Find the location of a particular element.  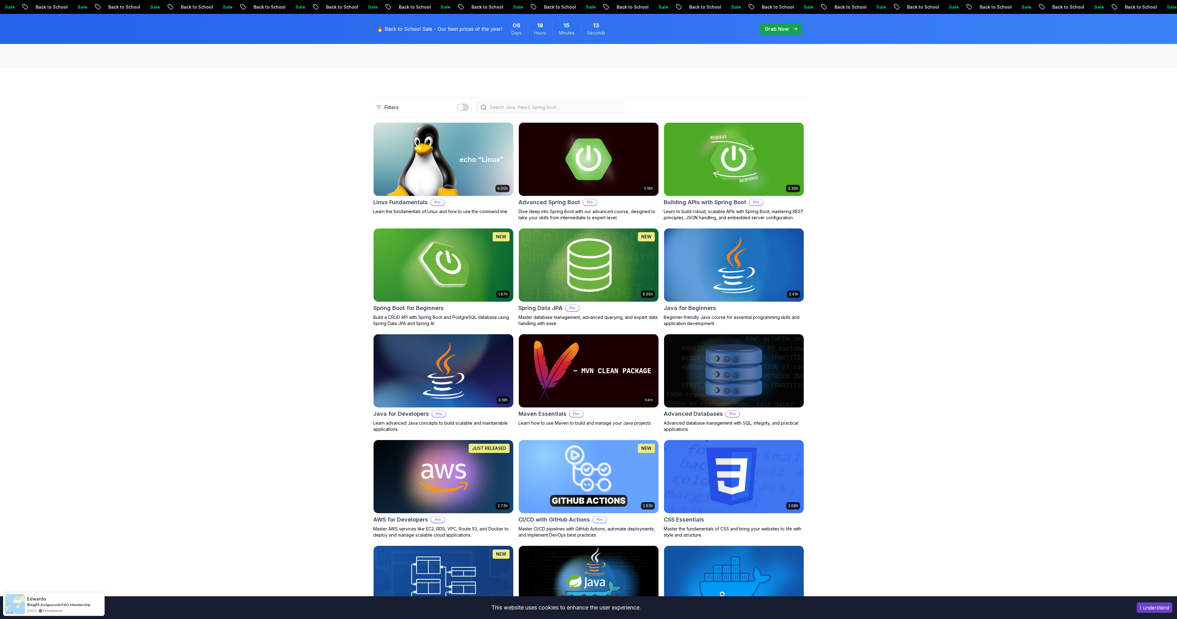

p: 2.08h is located at coordinates (793, 506).